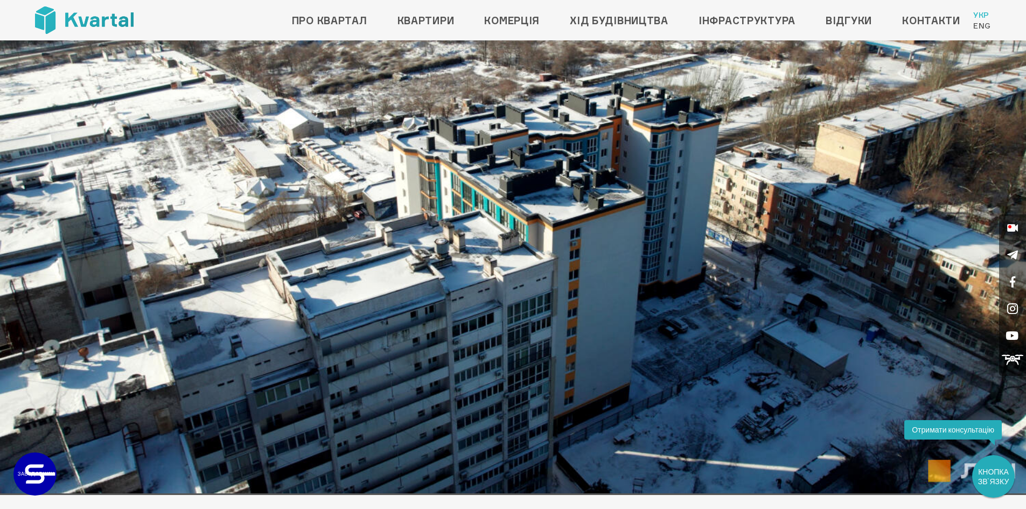 The height and width of the screenshot is (509, 1026). I want to click on a: Контакти, so click(931, 20).